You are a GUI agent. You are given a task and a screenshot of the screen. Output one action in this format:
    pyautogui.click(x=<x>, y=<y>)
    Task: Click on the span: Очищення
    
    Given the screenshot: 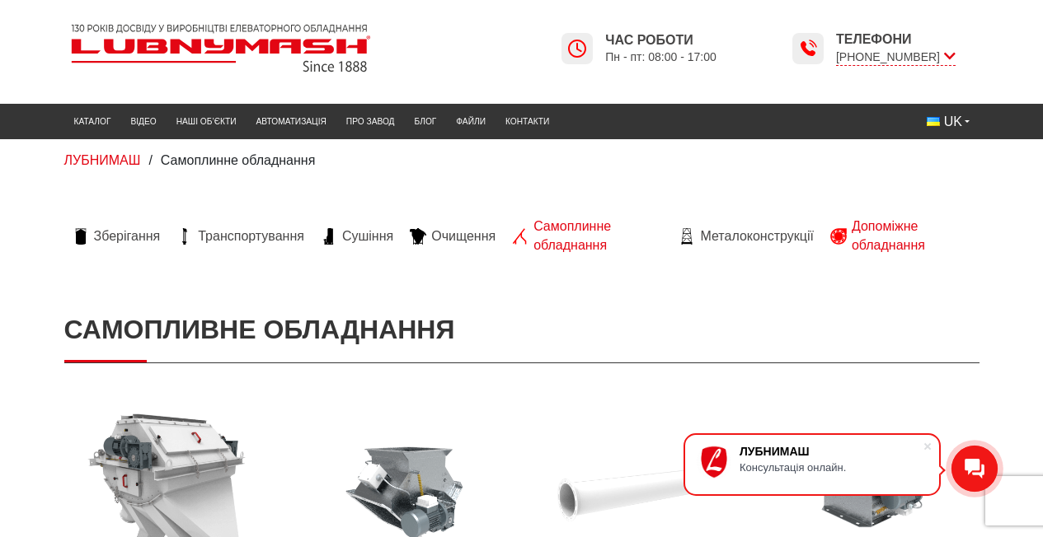 What is the action you would take?
    pyautogui.click(x=463, y=237)
    